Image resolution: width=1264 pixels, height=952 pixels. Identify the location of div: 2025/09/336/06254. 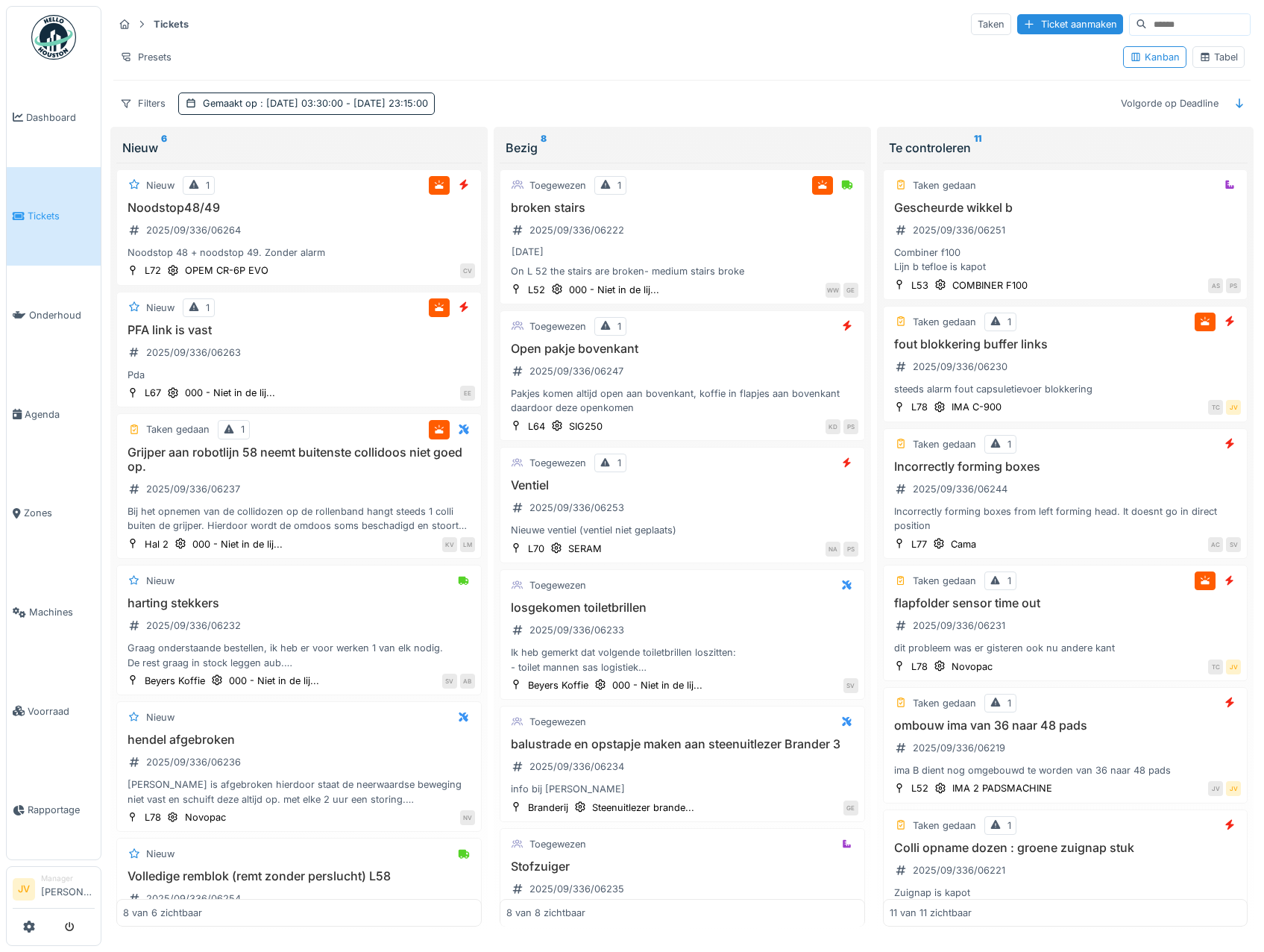
(193, 898).